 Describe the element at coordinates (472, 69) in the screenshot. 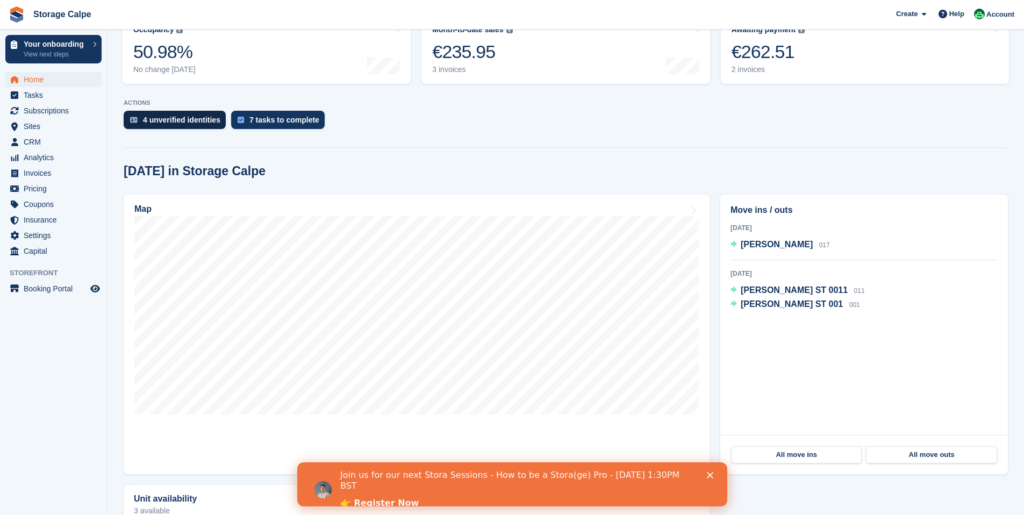

I see `div: 3 invoices` at that location.